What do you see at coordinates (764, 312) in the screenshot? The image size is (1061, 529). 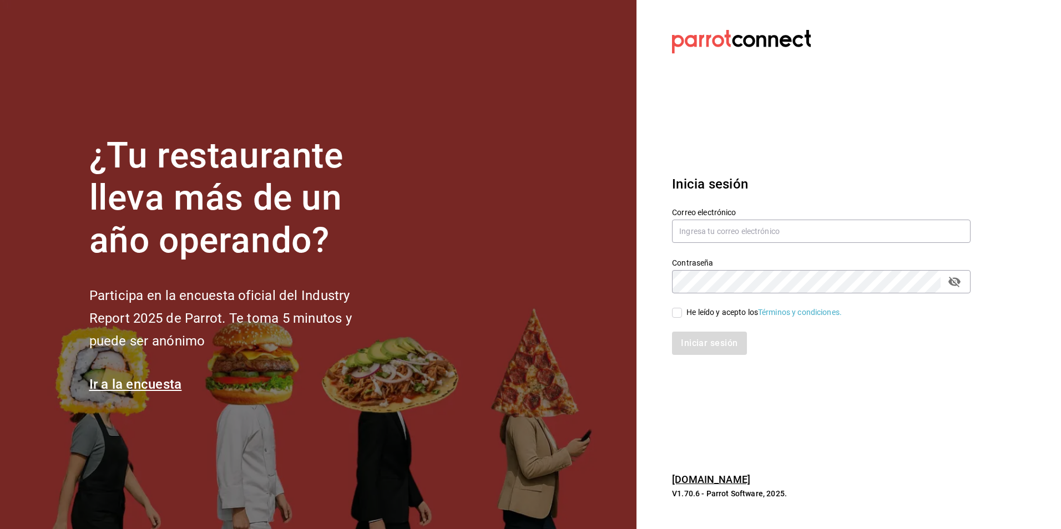 I see `div: He leído y acepto los` at bounding box center [764, 312].